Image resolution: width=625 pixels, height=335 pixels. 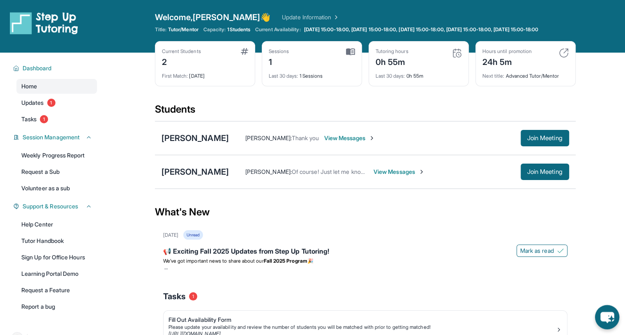 What do you see at coordinates (193, 235) in the screenshot?
I see `div: Unread` at bounding box center [193, 235].